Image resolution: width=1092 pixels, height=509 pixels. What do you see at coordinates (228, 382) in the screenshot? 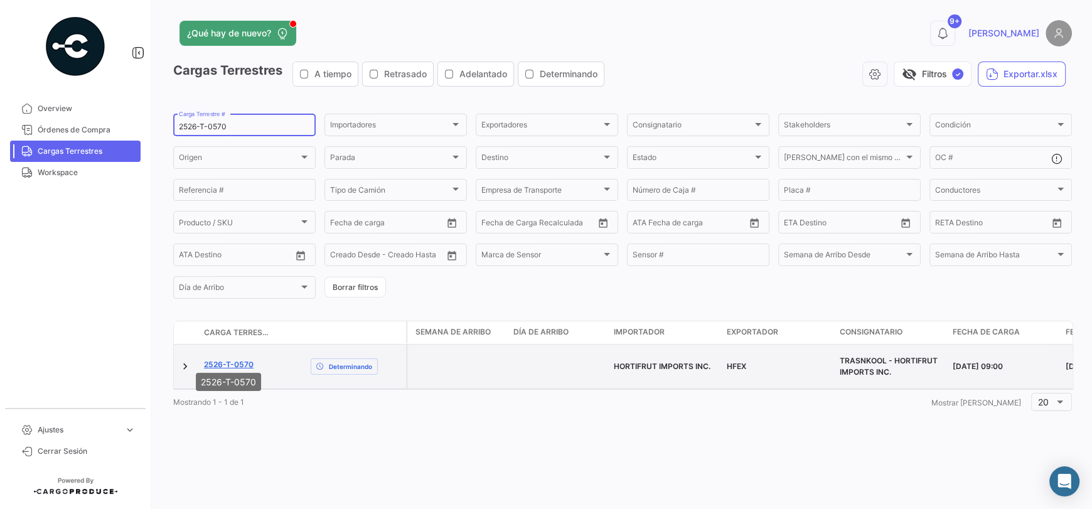
I see `div: 2526-T-0570` at bounding box center [228, 382].